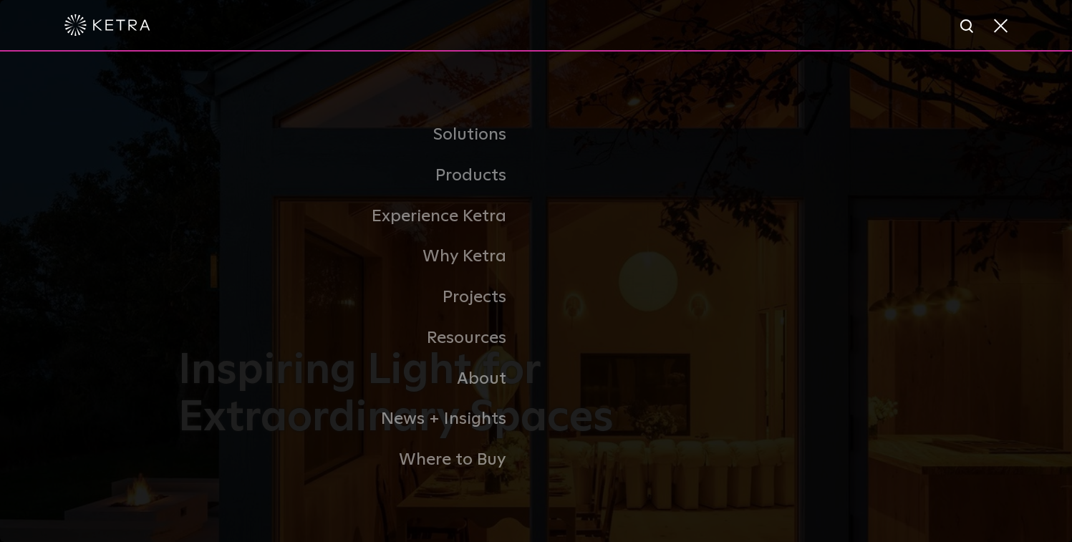 The image size is (1072, 542). Describe the element at coordinates (357, 256) in the screenshot. I see `a: Why Ketra` at that location.